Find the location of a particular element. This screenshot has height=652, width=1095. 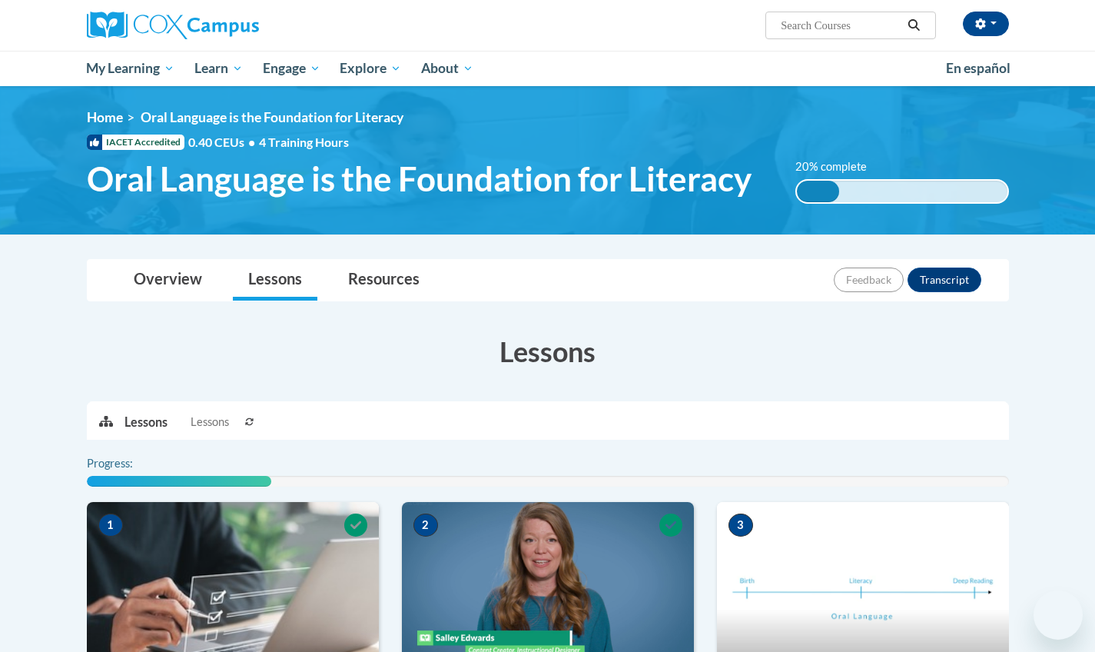

span: IACET Accredited is located at coordinates (135, 142).